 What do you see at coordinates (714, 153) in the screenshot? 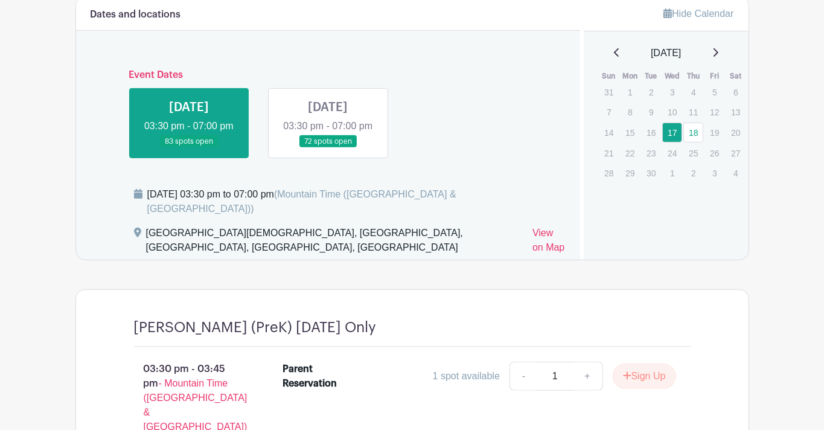
I see `p: 26` at bounding box center [714, 153].